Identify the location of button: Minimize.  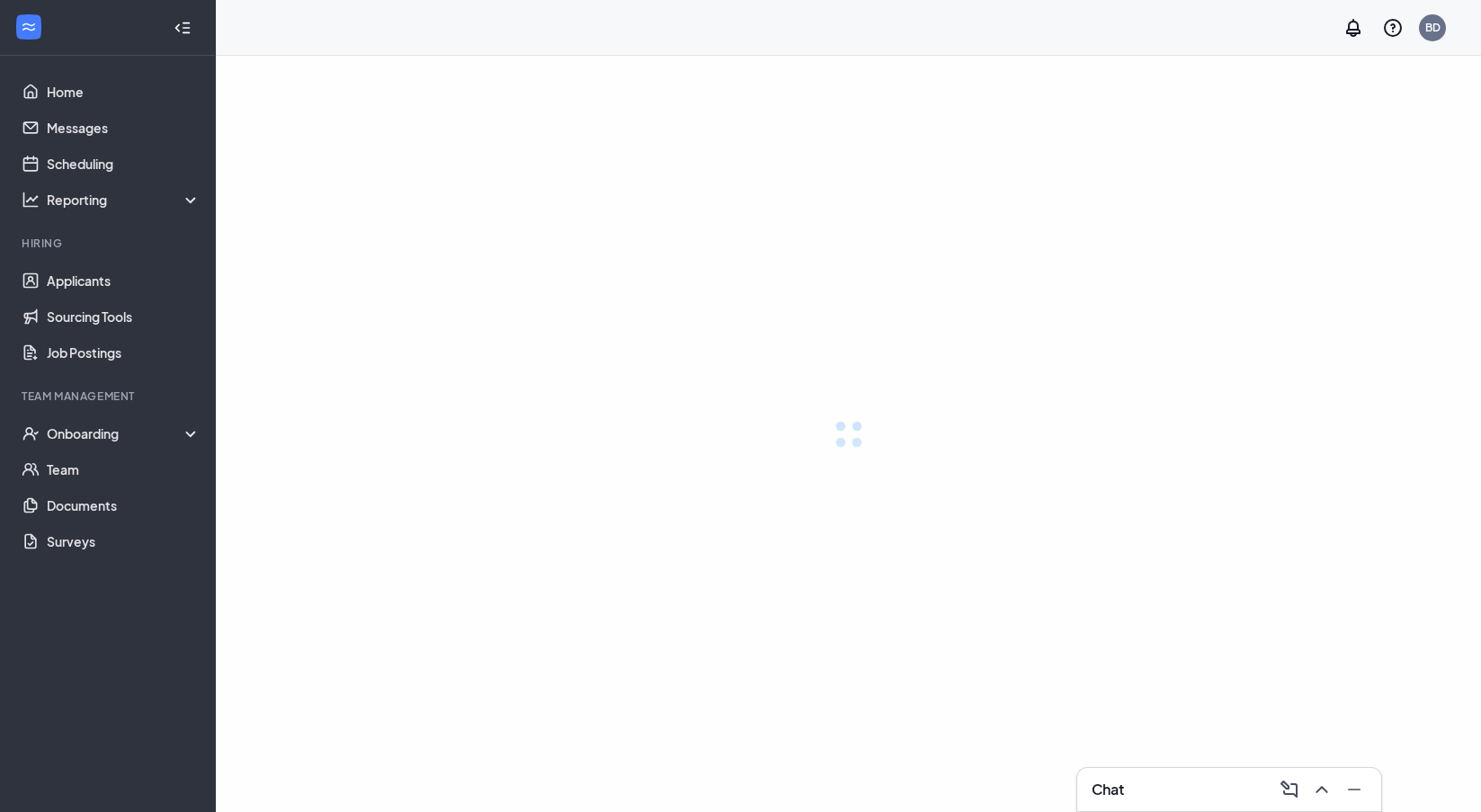
(1353, 789).